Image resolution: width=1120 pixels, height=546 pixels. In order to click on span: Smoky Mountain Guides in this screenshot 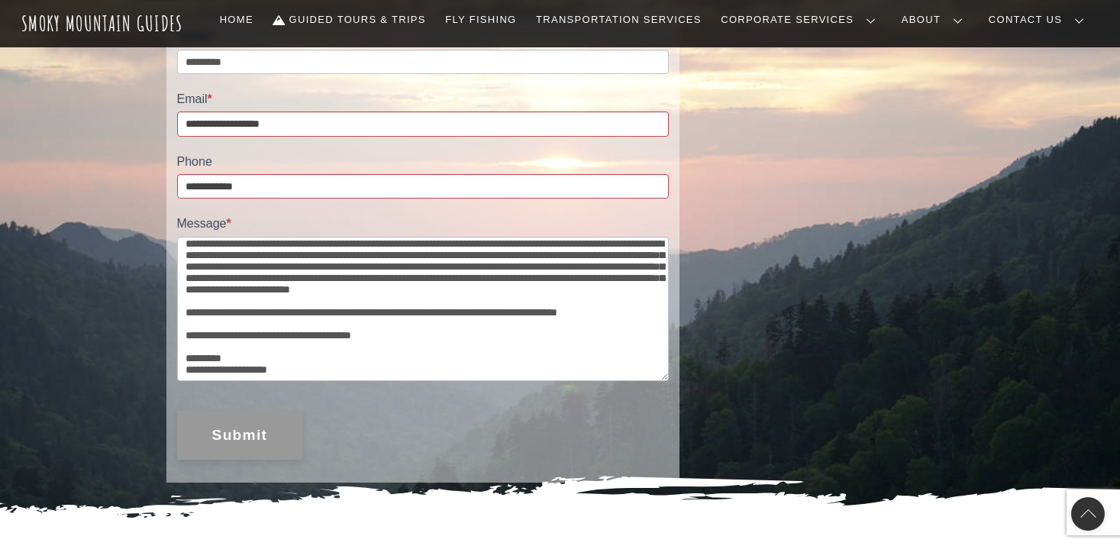, I will do `click(102, 23)`.